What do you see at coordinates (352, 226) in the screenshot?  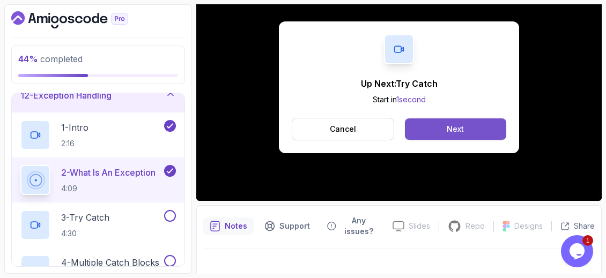 I see `button: Feedback button` at bounding box center [352, 226].